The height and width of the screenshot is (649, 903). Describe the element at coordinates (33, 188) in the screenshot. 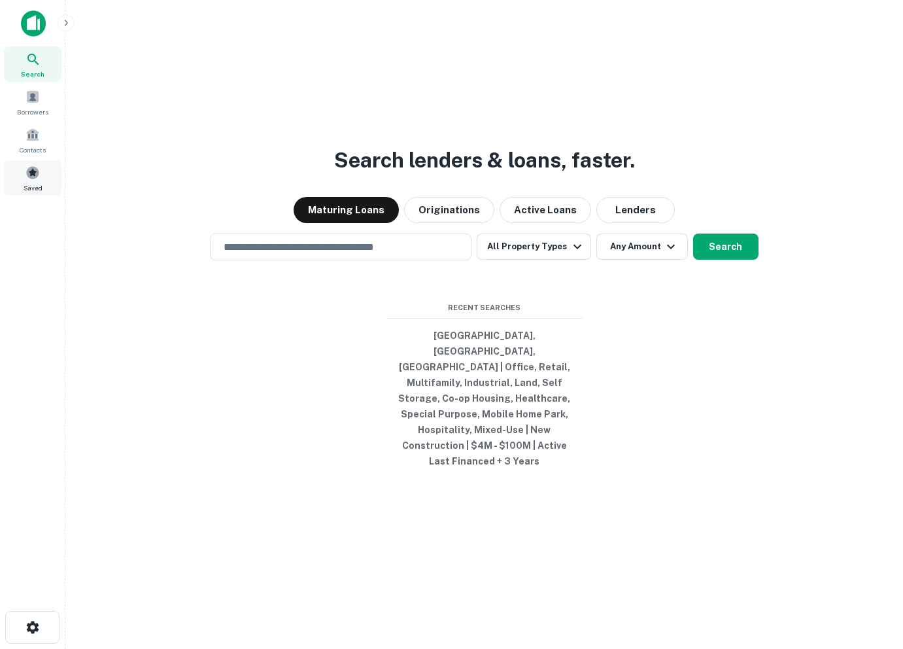

I see `span: Saved` at that location.